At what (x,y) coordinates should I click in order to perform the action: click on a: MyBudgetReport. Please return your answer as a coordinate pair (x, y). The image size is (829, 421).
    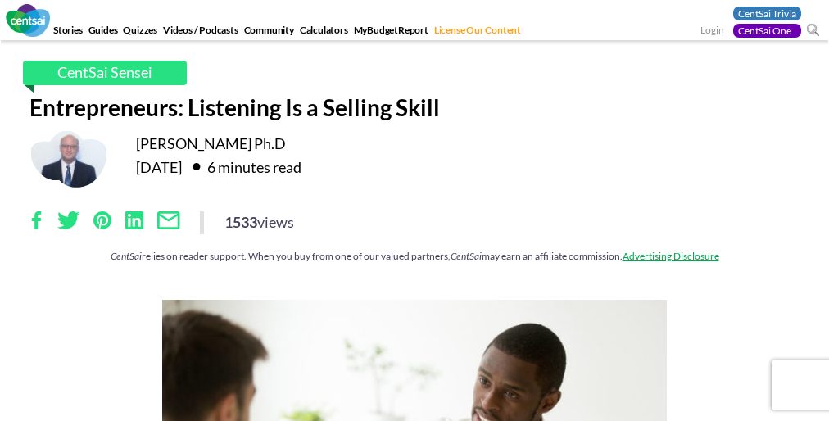
    Looking at the image, I should click on (391, 32).